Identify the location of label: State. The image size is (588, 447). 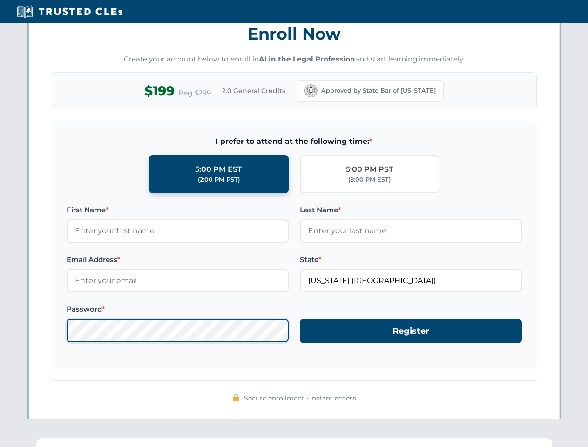
(410, 260).